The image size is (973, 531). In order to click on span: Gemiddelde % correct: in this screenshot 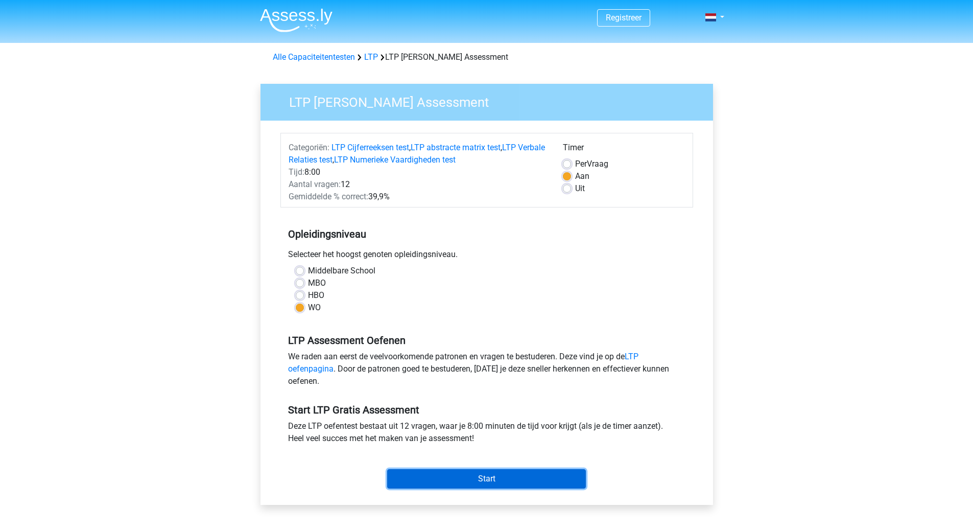, I will do `click(328, 196)`.